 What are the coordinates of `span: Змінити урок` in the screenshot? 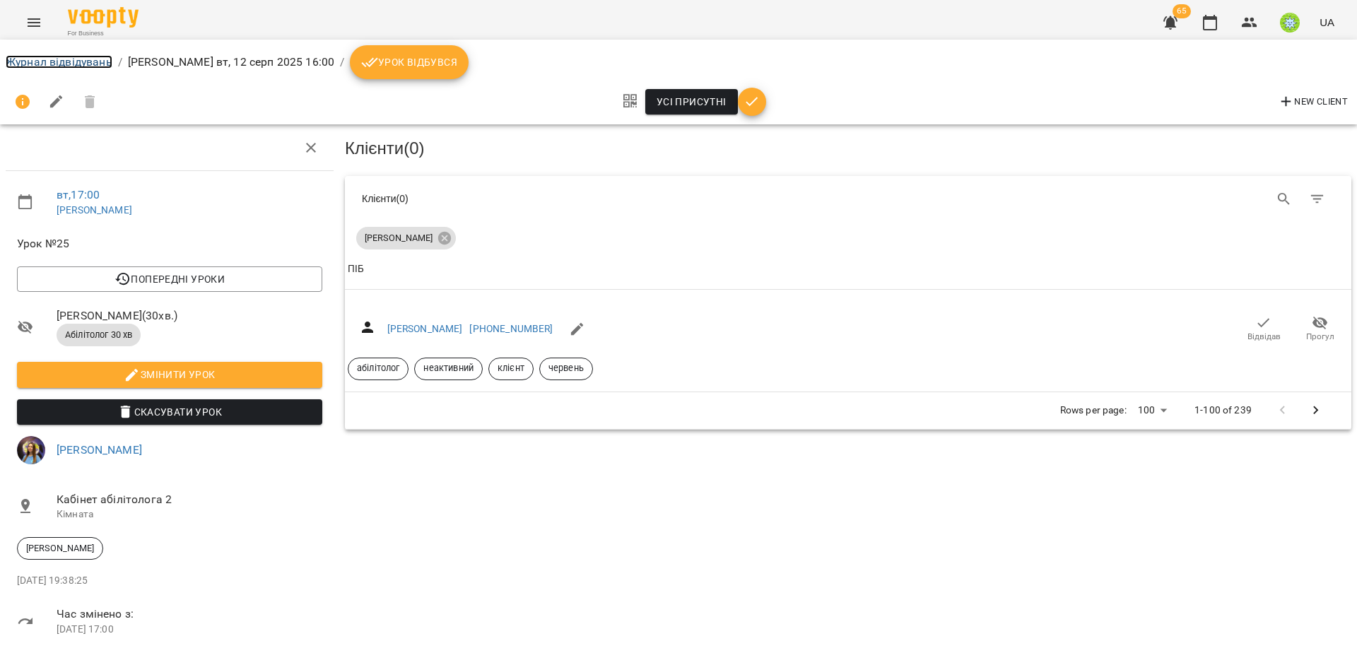 It's located at (170, 375).